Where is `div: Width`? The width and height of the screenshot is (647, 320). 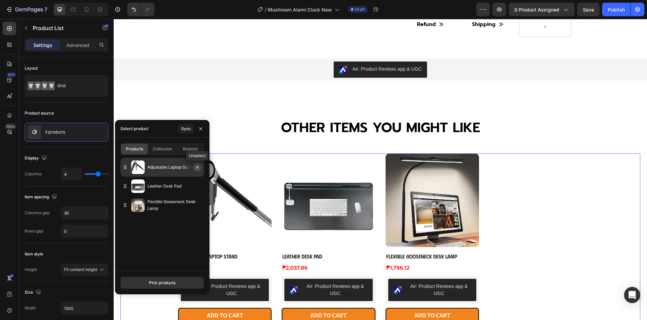
div: Width is located at coordinates (30, 308).